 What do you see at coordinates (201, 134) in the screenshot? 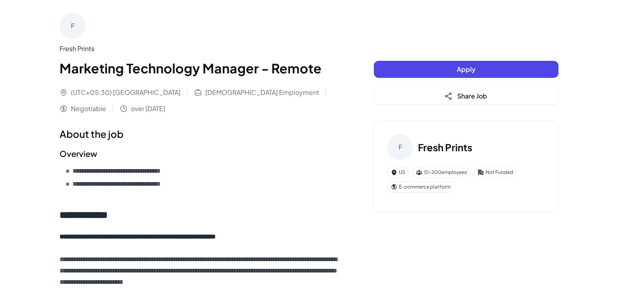
I see `h1: About the job` at bounding box center [201, 134].